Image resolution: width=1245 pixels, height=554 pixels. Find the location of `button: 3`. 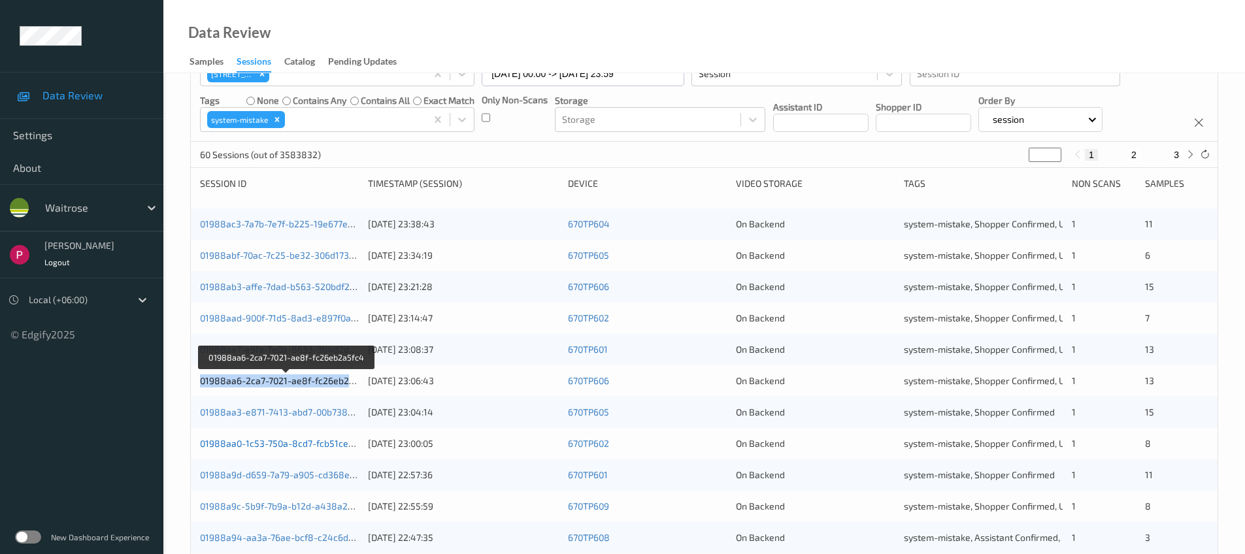

button: 3 is located at coordinates (1176, 155).